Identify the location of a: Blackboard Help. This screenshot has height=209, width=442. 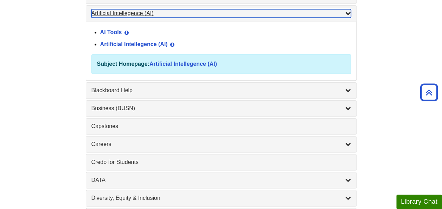
(221, 90).